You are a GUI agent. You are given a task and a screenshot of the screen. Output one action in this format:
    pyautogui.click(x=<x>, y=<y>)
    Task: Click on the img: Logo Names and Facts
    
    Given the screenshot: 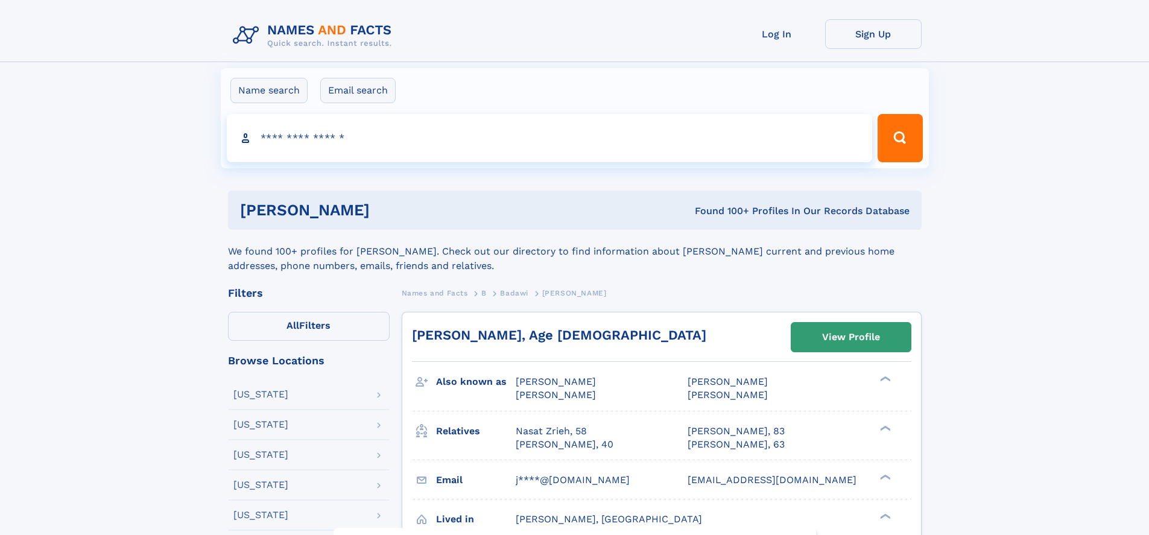 What is the action you would take?
    pyautogui.click(x=315, y=36)
    